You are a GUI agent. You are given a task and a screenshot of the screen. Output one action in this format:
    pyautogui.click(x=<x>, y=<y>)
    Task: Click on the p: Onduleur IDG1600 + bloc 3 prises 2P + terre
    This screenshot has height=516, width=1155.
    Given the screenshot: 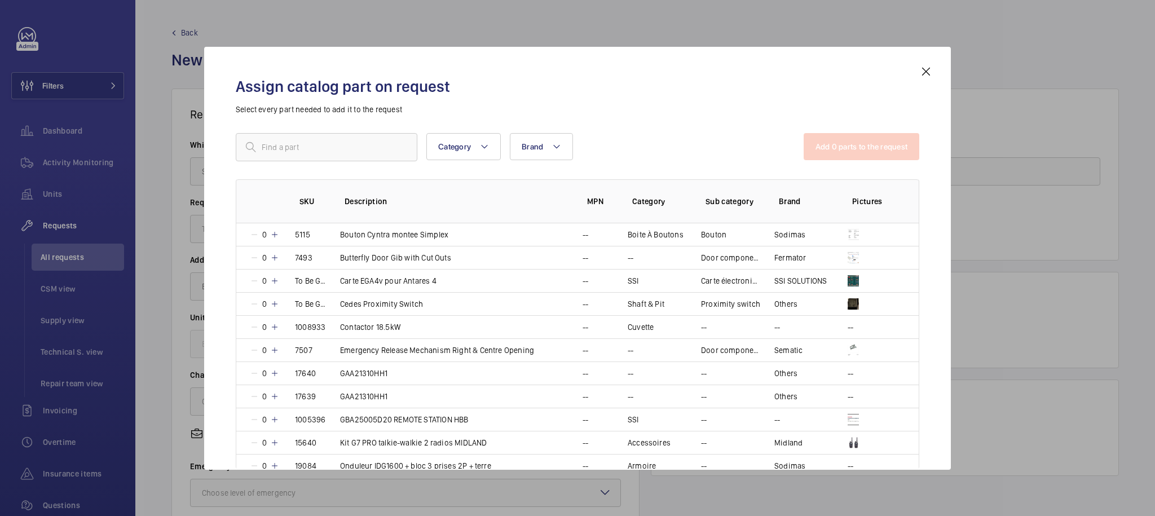 What is the action you would take?
    pyautogui.click(x=416, y=466)
    